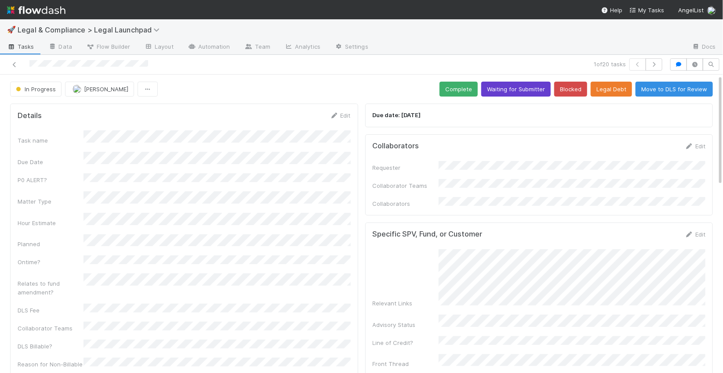  Describe the element at coordinates (458, 89) in the screenshot. I see `button: Complete` at that location.